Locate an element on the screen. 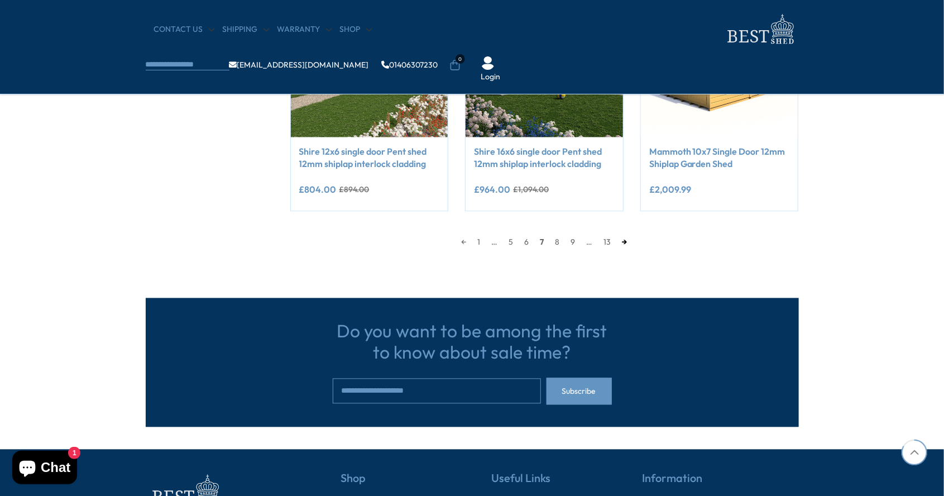 This screenshot has width=944, height=496. a: Login is located at coordinates (491, 77).